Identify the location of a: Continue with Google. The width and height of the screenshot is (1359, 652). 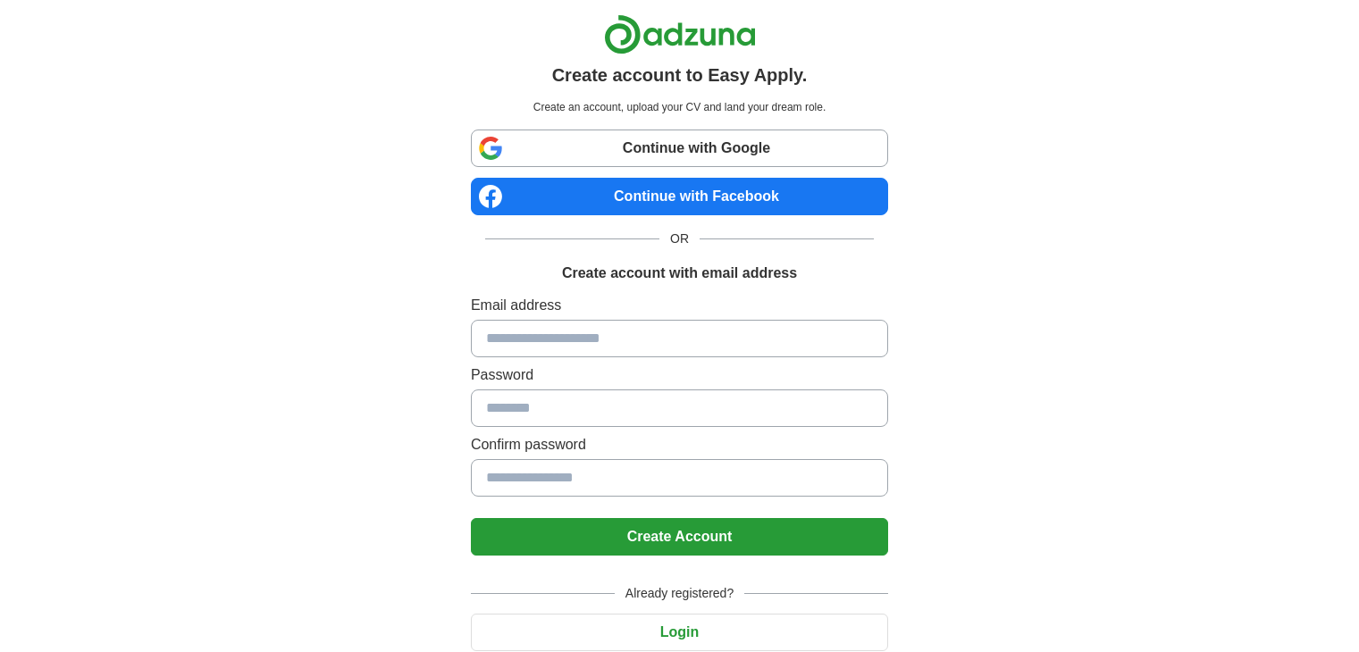
(679, 148).